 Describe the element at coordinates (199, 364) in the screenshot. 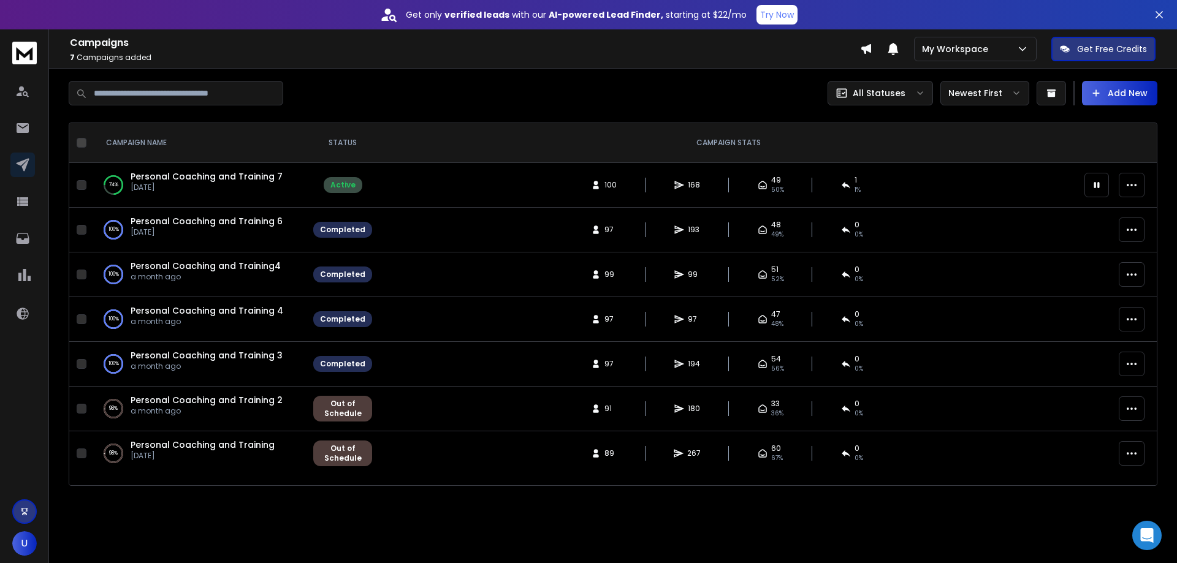

I see `td: 100%Personal Coaching and Training 3a month ago` at that location.